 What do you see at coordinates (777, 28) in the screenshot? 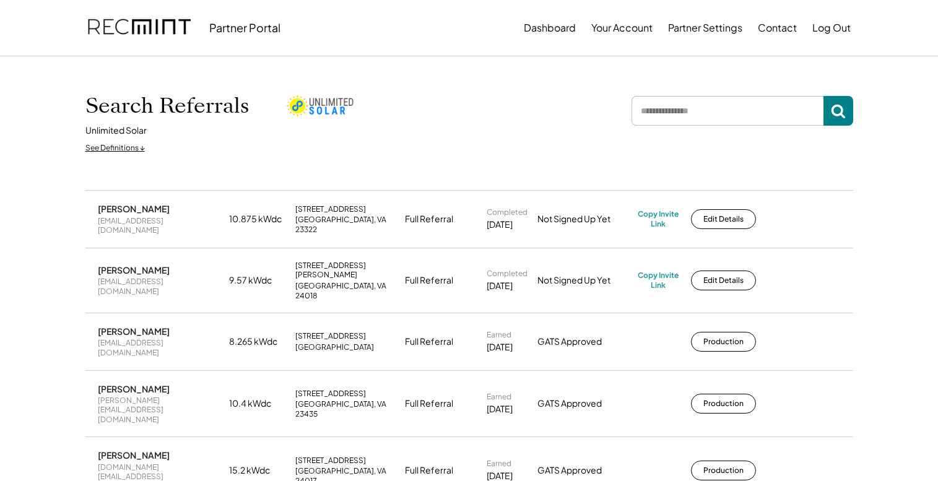
I see `button: Contact` at bounding box center [777, 28].